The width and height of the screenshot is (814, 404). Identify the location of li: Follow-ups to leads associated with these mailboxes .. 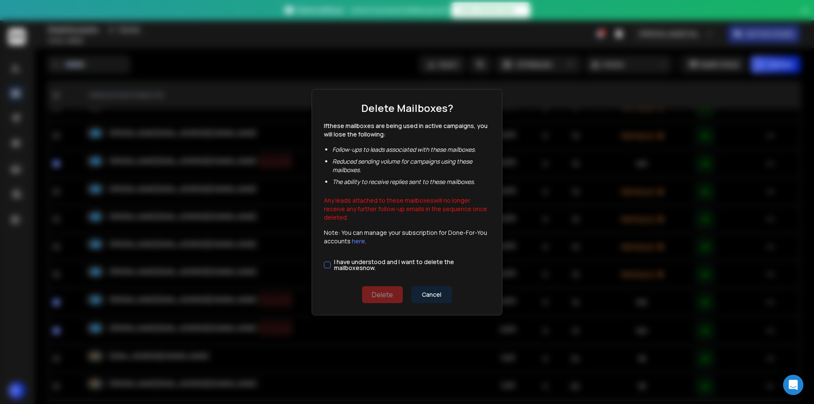
(411, 150).